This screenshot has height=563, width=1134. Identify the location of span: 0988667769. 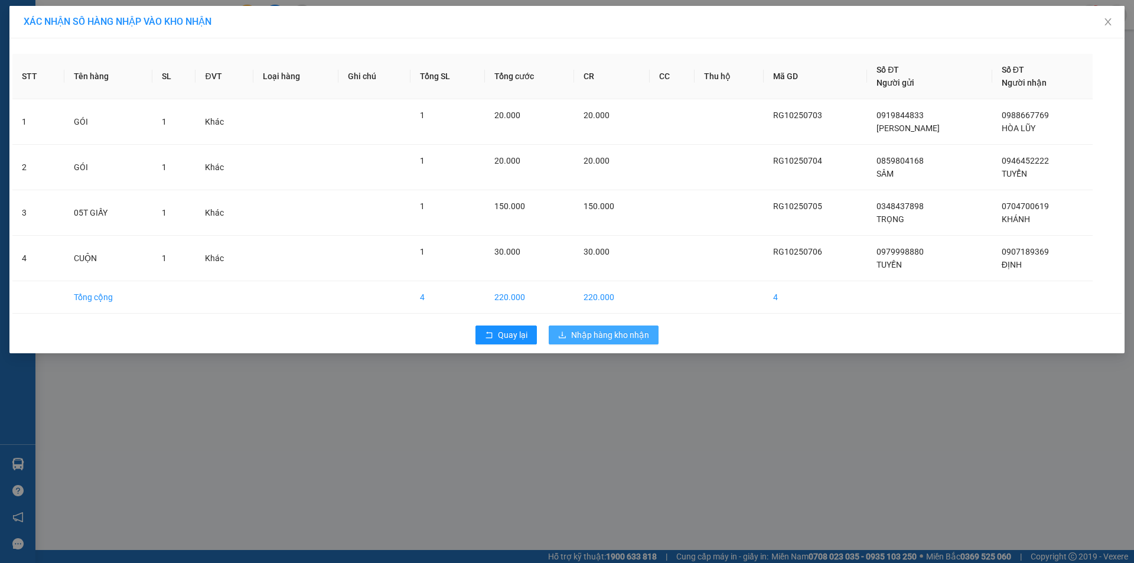
(1025, 115).